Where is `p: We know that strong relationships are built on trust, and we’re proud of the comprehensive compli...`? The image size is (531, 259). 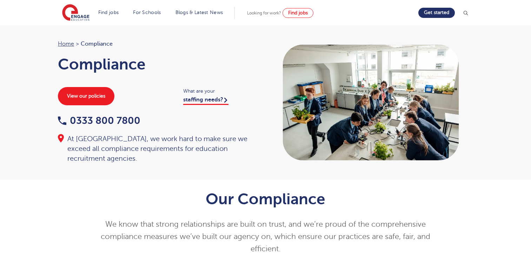 p: We know that strong relationships are built on trust, and we’re proud of the comprehensive compli... is located at coordinates (265, 236).